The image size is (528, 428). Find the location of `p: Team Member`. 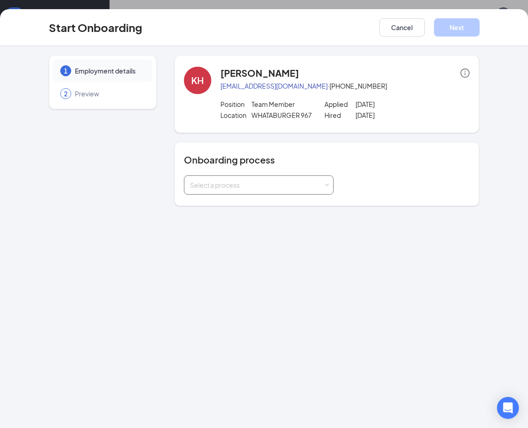

p: Team Member is located at coordinates (283, 104).